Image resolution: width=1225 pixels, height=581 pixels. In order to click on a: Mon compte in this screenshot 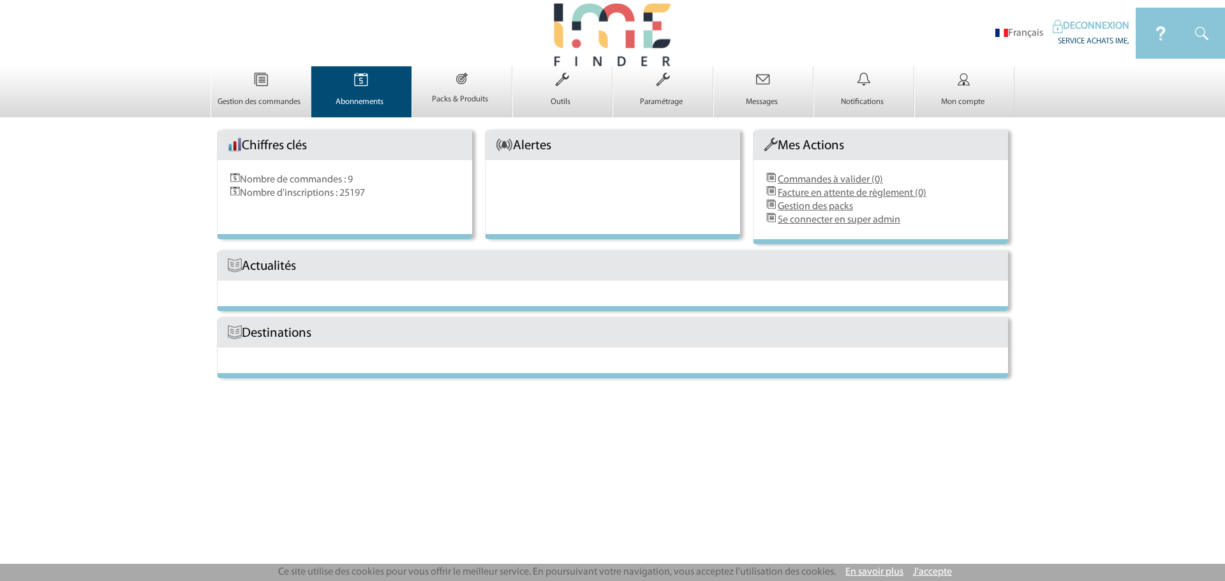, I will do `click(964, 96)`.